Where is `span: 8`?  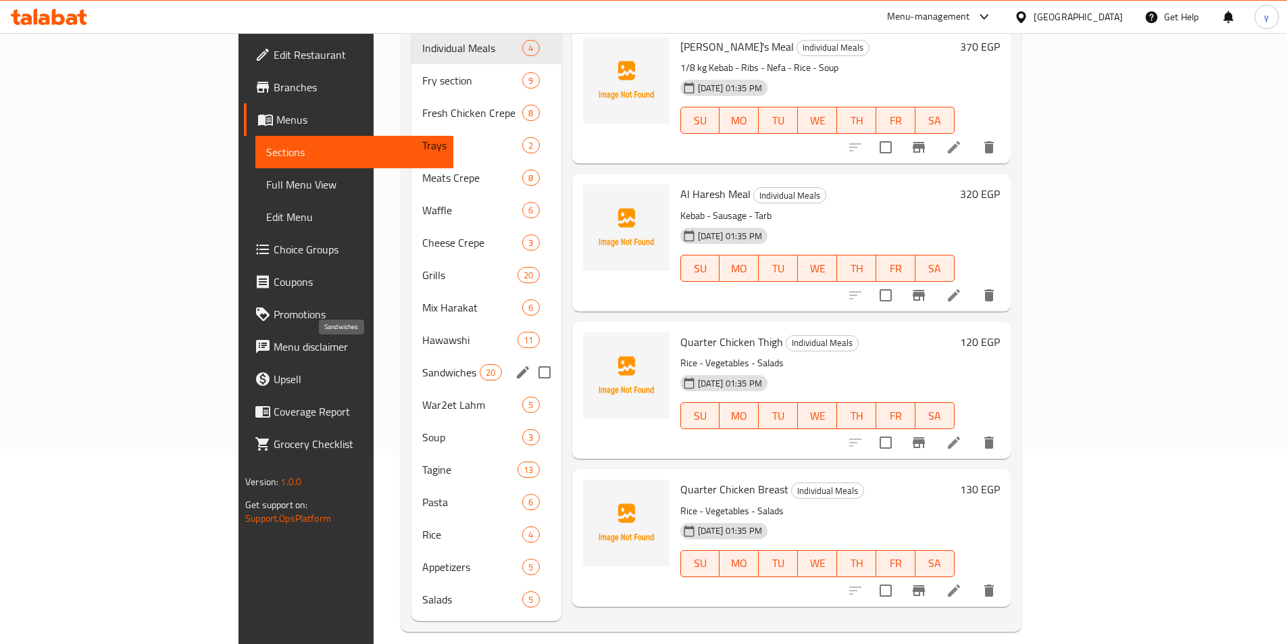
span: 8 is located at coordinates (530, 113).